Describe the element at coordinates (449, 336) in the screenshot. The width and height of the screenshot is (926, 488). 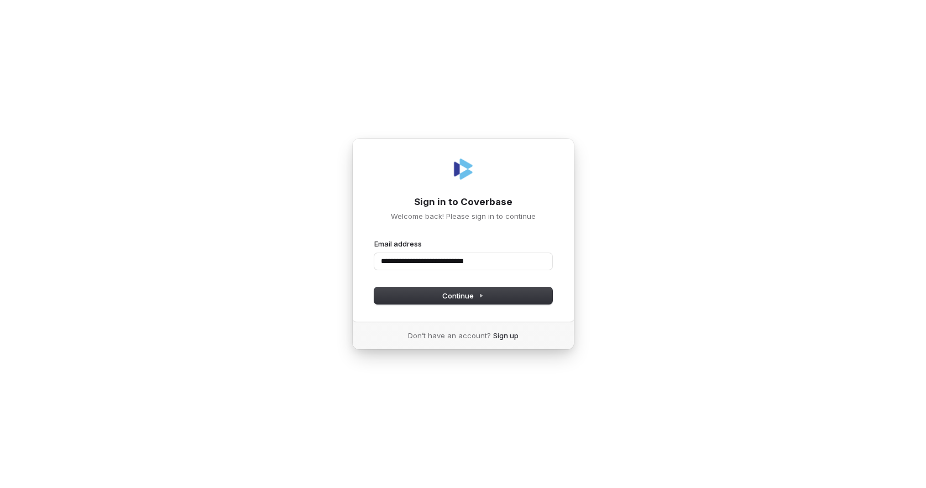
I see `span: Don’t have an account?` at that location.